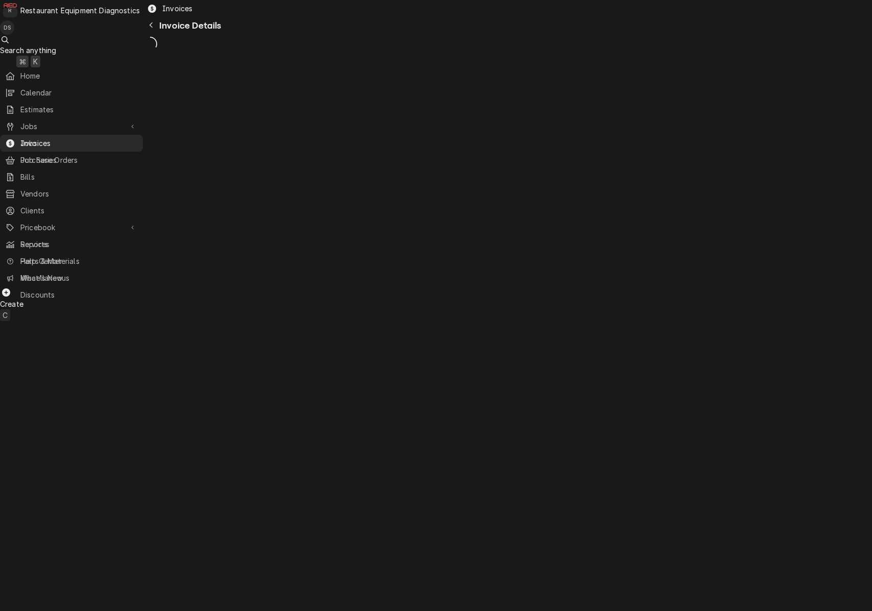  What do you see at coordinates (150, 44) in the screenshot?
I see `span: Loading...` at bounding box center [150, 44].